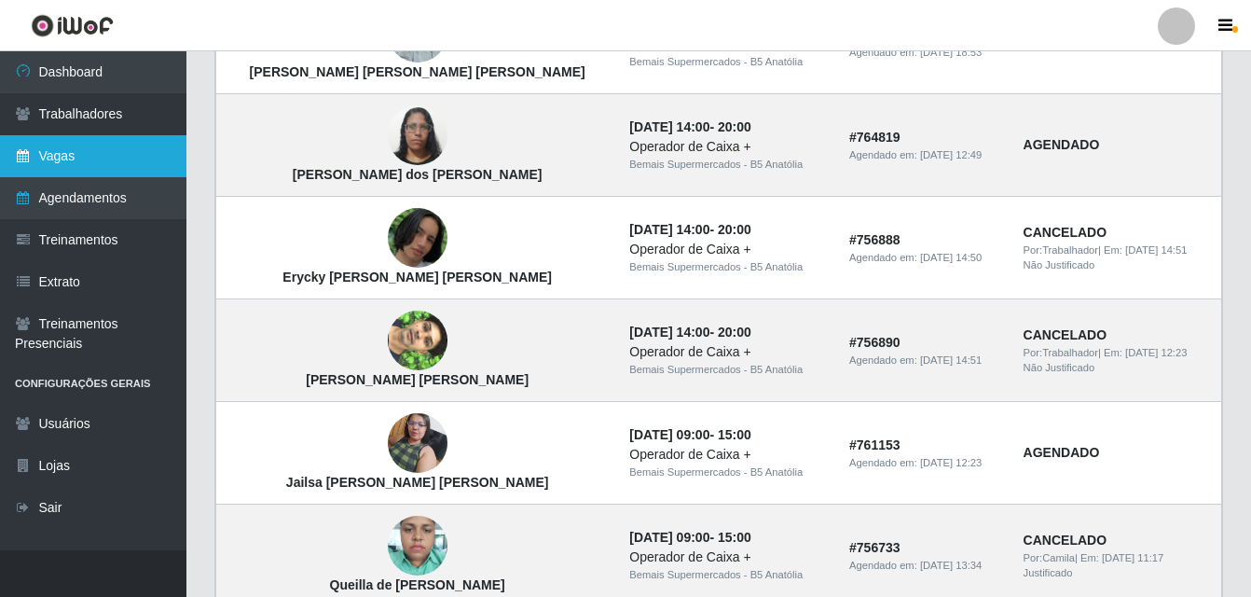 This screenshot has width=1251, height=597. Describe the element at coordinates (875, 547) in the screenshot. I see `strong: # 756733` at that location.